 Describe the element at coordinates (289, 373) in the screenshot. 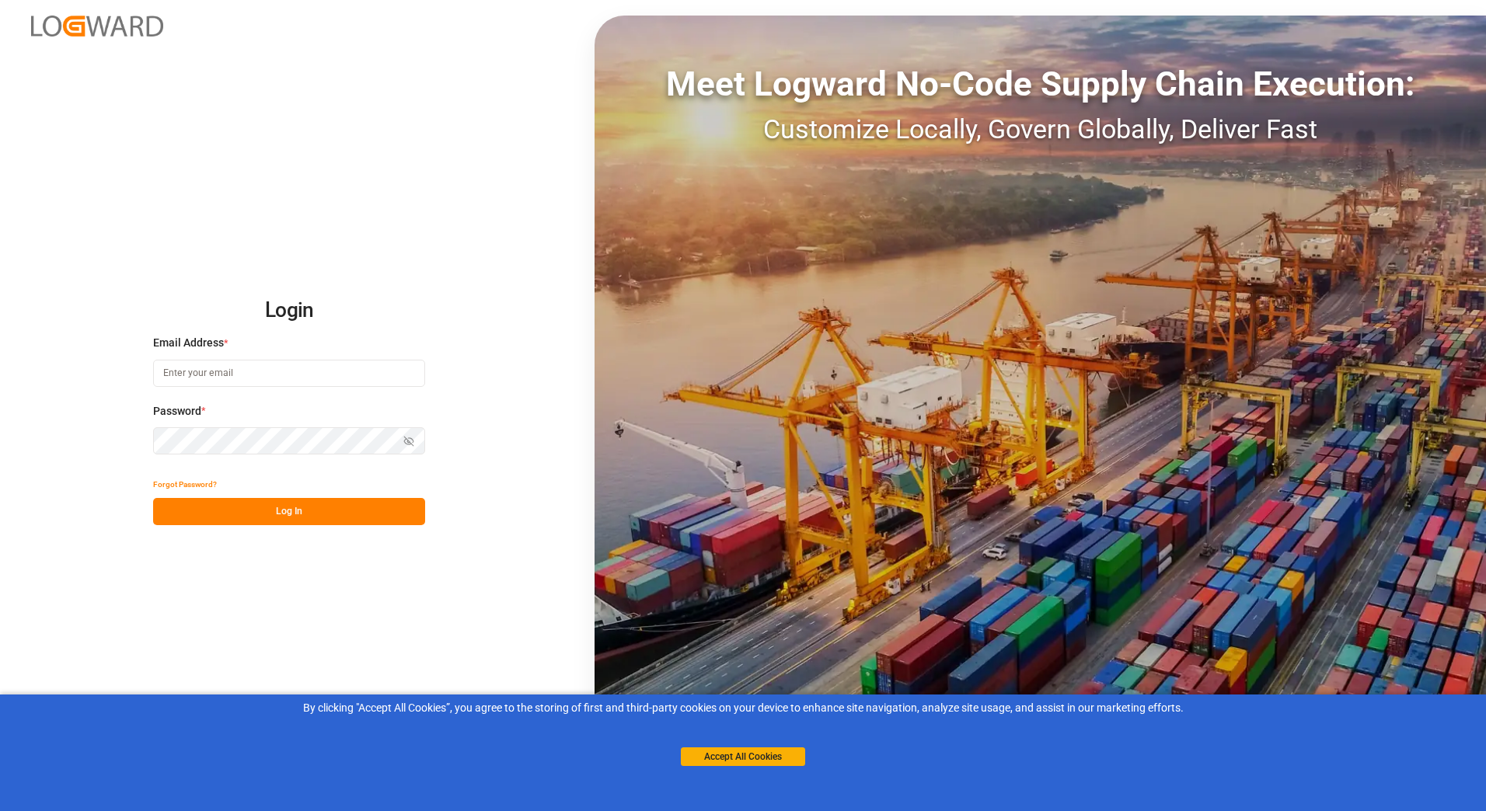

I see `input: Enter your email` at that location.